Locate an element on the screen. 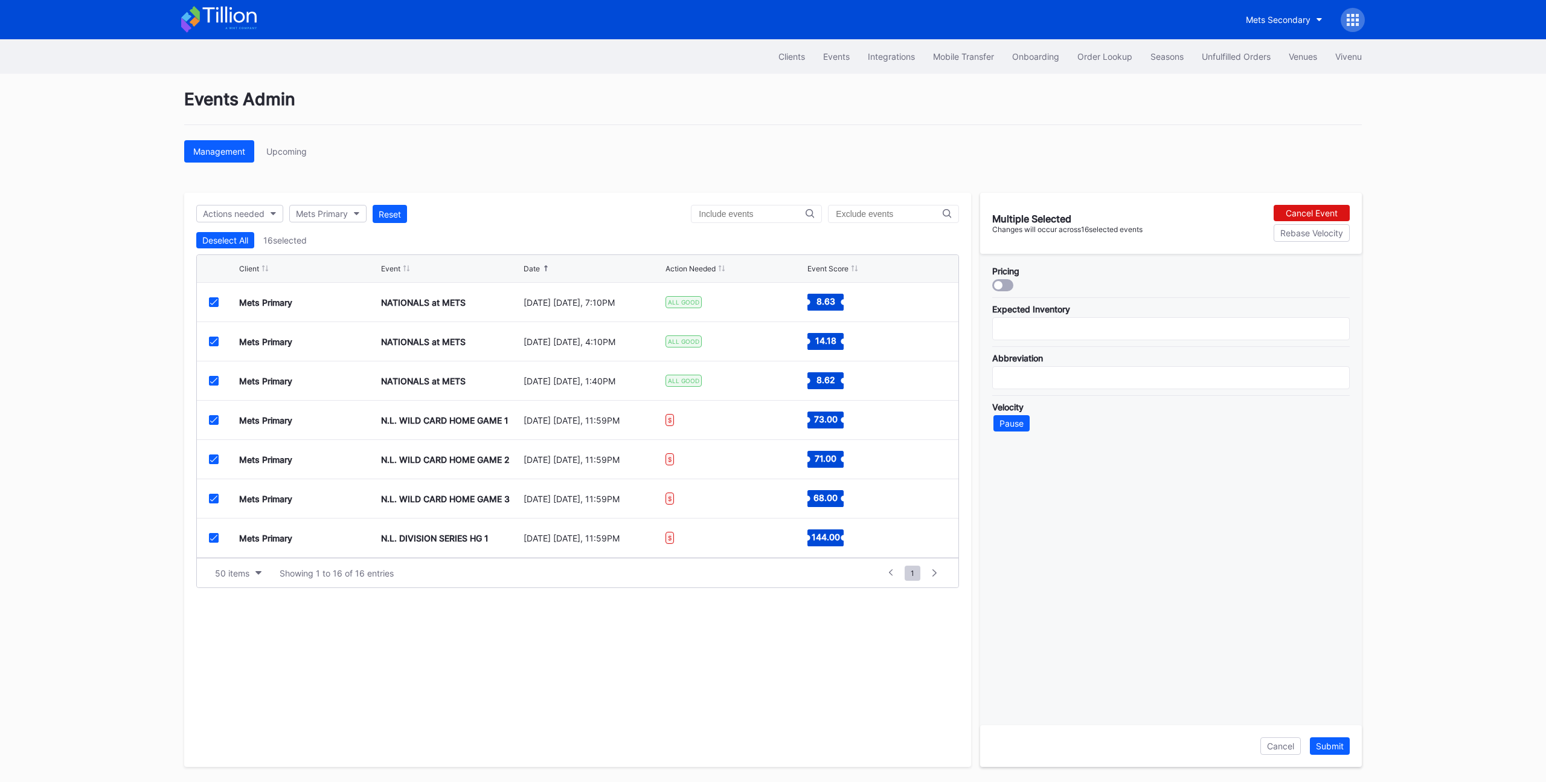 This screenshot has height=782, width=1546. div: Unfulfilled Orders is located at coordinates (1236, 56).